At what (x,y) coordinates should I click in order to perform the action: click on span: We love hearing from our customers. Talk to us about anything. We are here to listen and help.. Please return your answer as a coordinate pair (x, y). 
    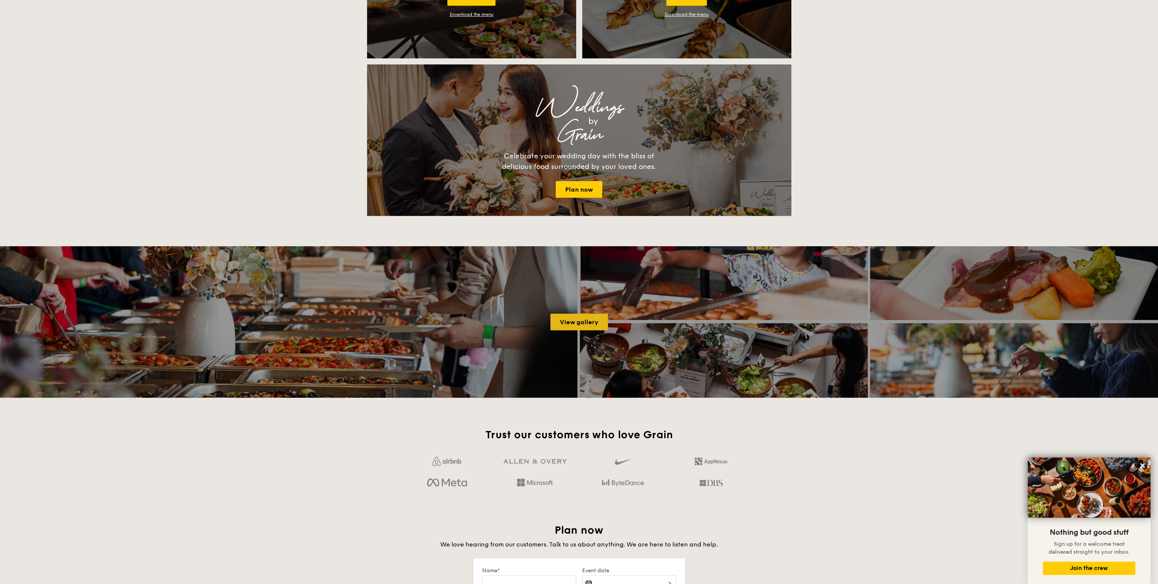
    Looking at the image, I should click on (579, 544).